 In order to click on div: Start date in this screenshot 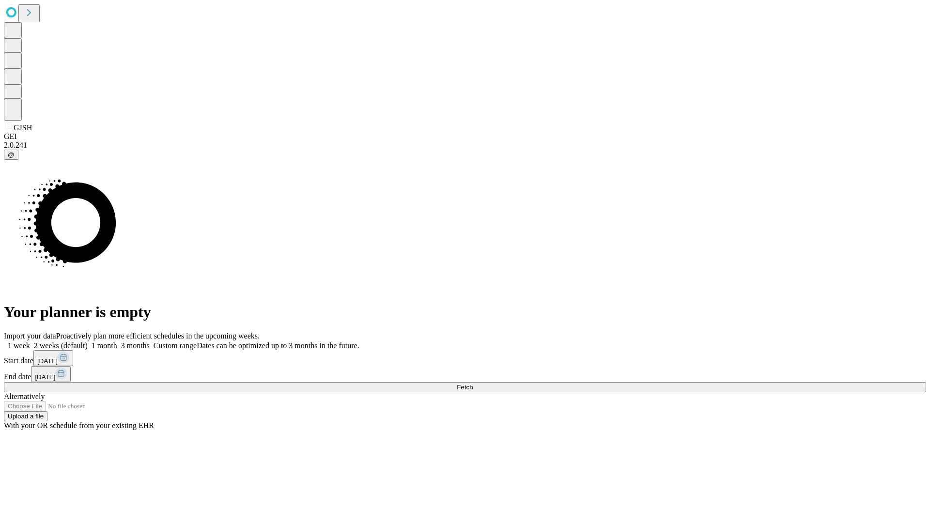, I will do `click(465, 358)`.